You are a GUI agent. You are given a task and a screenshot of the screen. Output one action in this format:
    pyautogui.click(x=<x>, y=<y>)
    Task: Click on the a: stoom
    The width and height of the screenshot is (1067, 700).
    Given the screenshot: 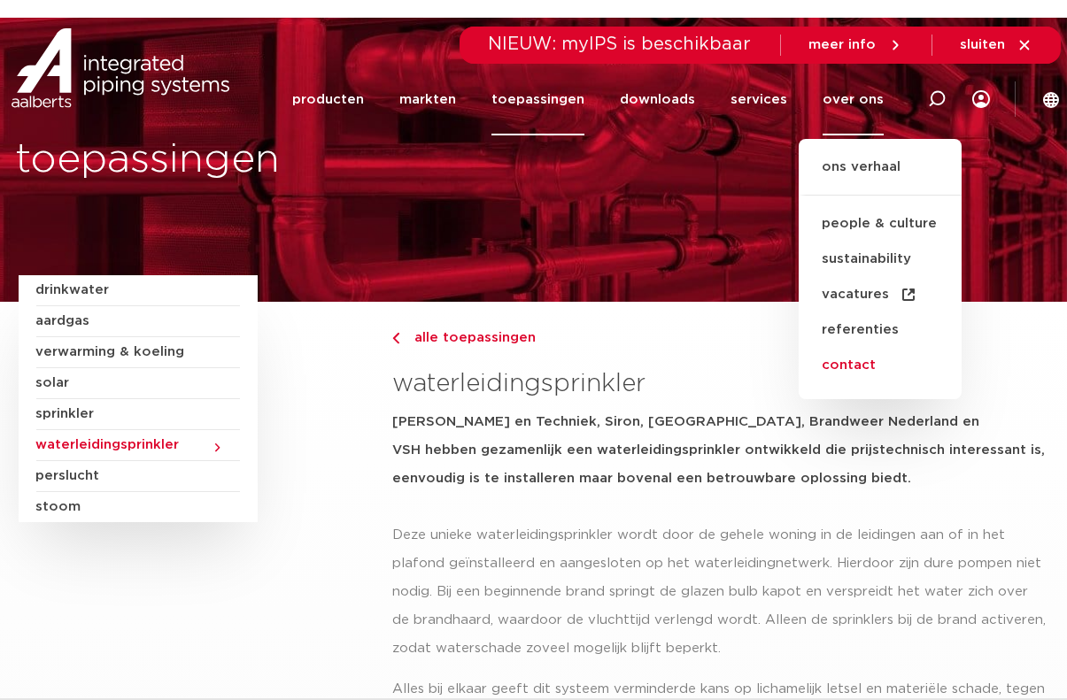 What is the action you would take?
    pyautogui.click(x=138, y=507)
    